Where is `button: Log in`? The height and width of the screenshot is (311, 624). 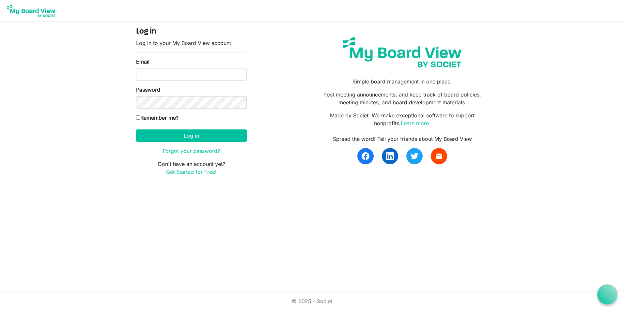
button: Log in is located at coordinates (191, 136).